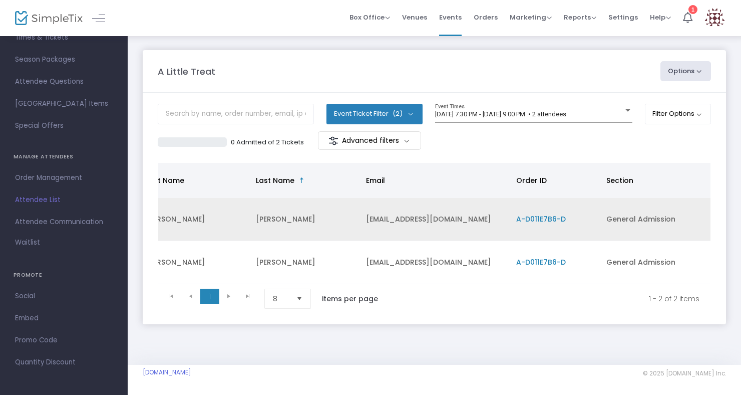  I want to click on span: Social, so click(64, 296).